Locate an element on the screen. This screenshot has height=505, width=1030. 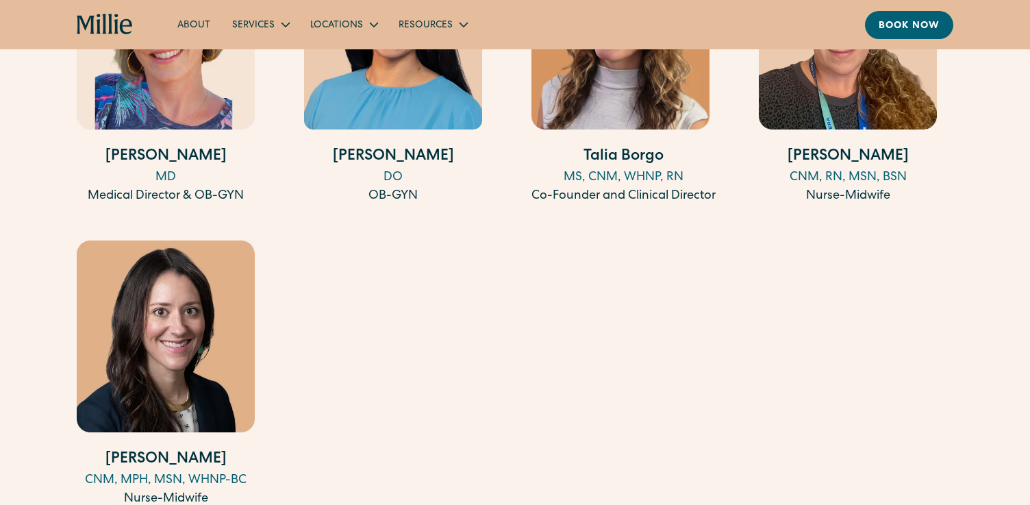
div: CNM, RN, MSN, BSN is located at coordinates (848, 177).